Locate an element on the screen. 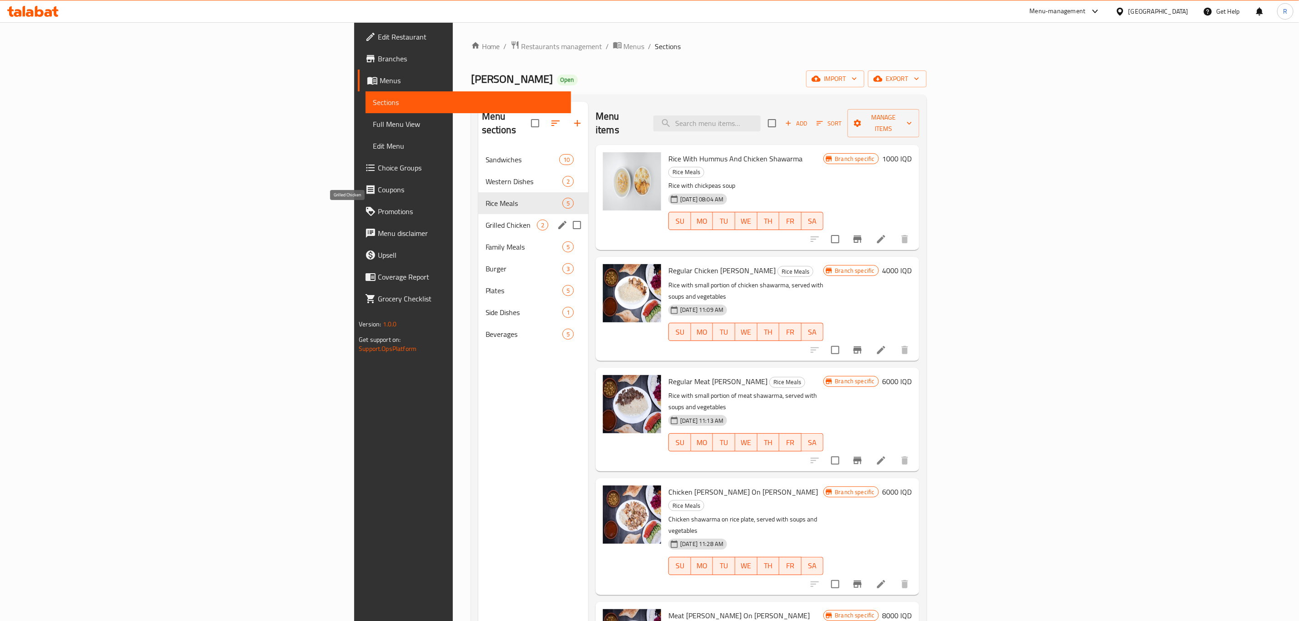 The image size is (1299, 621). p: Rice with chickpeas soup is located at coordinates (746, 186).